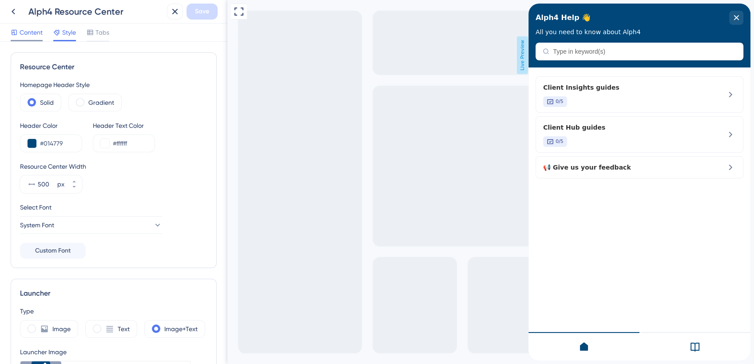 This screenshot has width=754, height=364. What do you see at coordinates (91, 124) in the screenshot?
I see `span: Client Hub guides` at bounding box center [91, 124].